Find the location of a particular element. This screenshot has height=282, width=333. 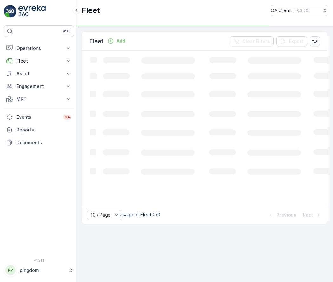

button: Add is located at coordinates (116, 41).